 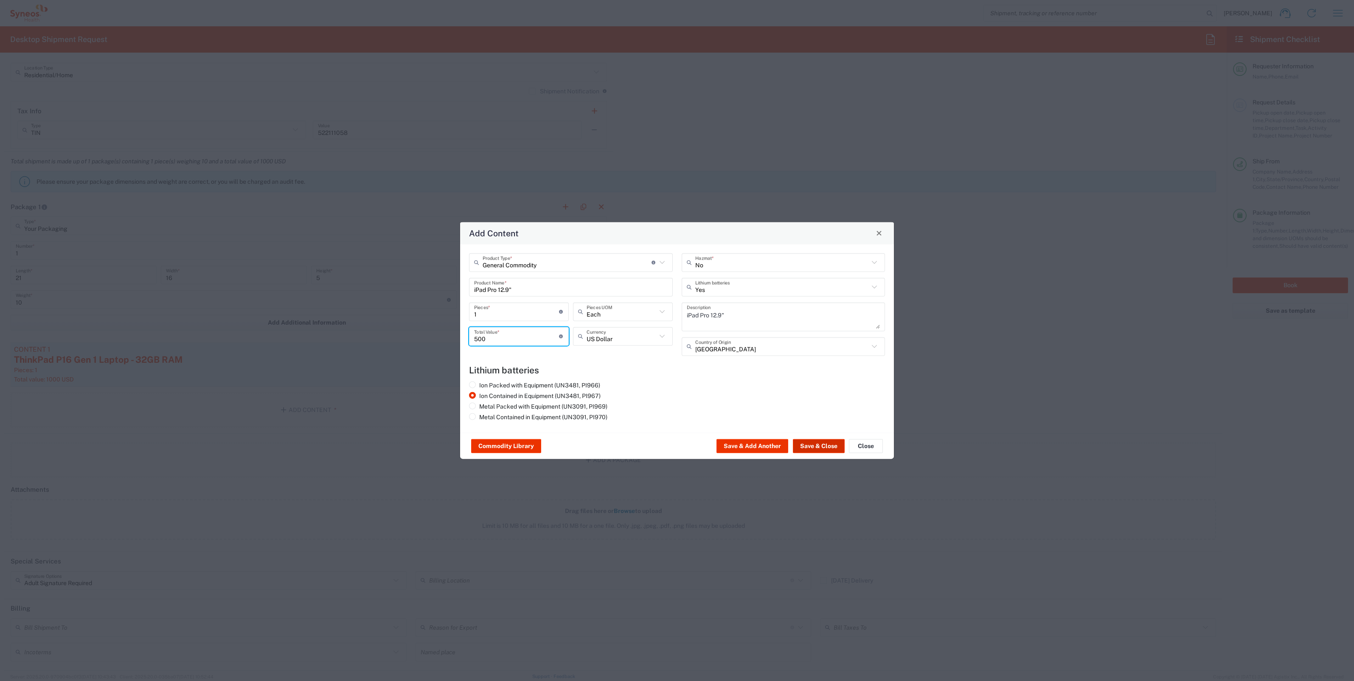 I want to click on h4: Add Content, so click(x=494, y=233).